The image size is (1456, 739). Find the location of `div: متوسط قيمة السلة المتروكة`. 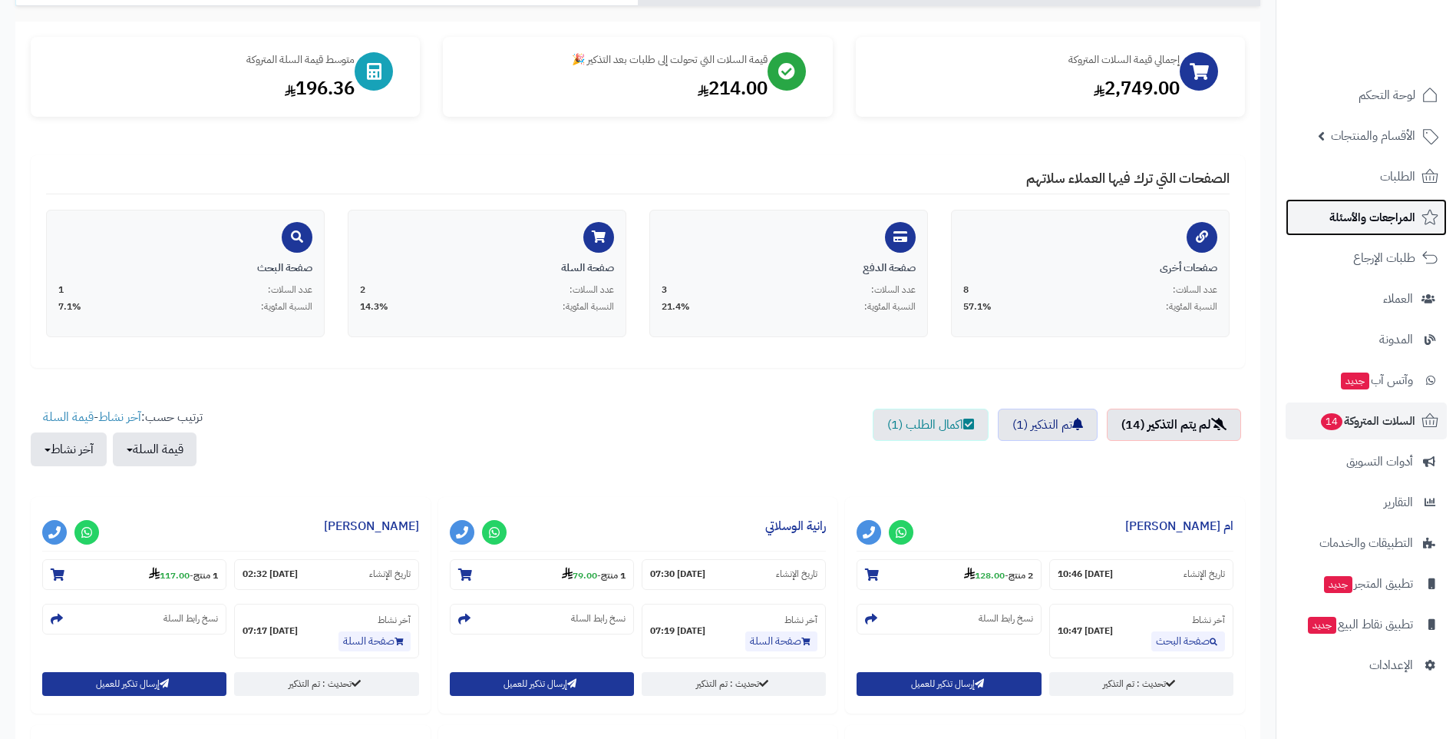

div: متوسط قيمة السلة المتروكة is located at coordinates (200, 60).